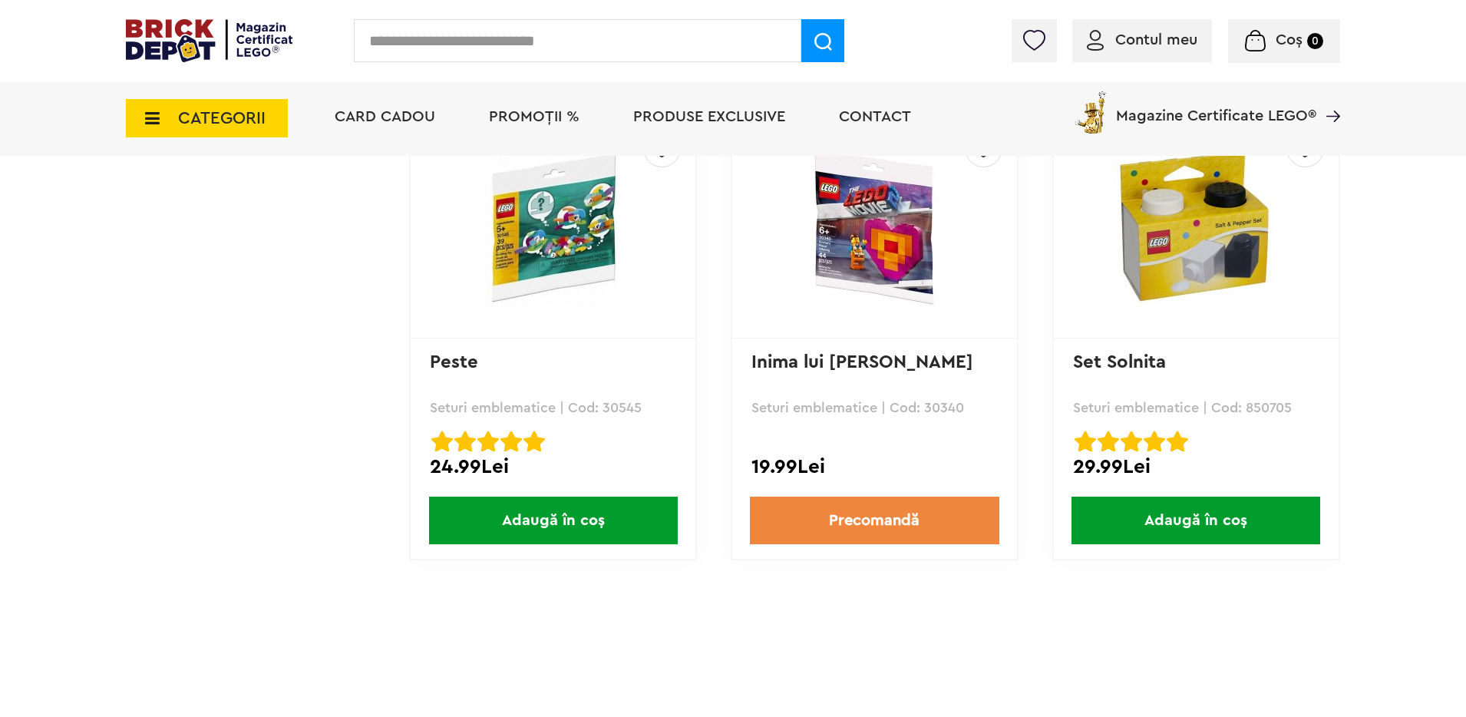 Image resolution: width=1466 pixels, height=717 pixels. What do you see at coordinates (1328, 96) in the screenshot?
I see `a: Magazine Certificate LEGO®` at bounding box center [1328, 96].